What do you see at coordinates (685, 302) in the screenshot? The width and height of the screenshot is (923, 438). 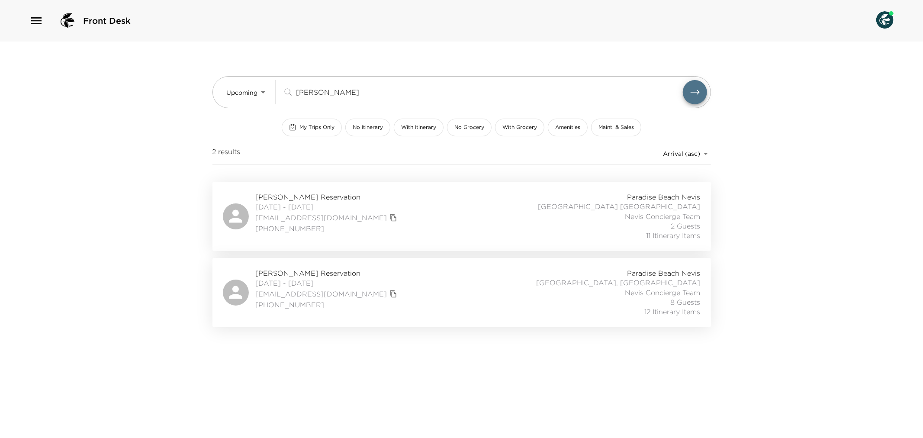 I see `span: 8 Guests` at bounding box center [685, 302].